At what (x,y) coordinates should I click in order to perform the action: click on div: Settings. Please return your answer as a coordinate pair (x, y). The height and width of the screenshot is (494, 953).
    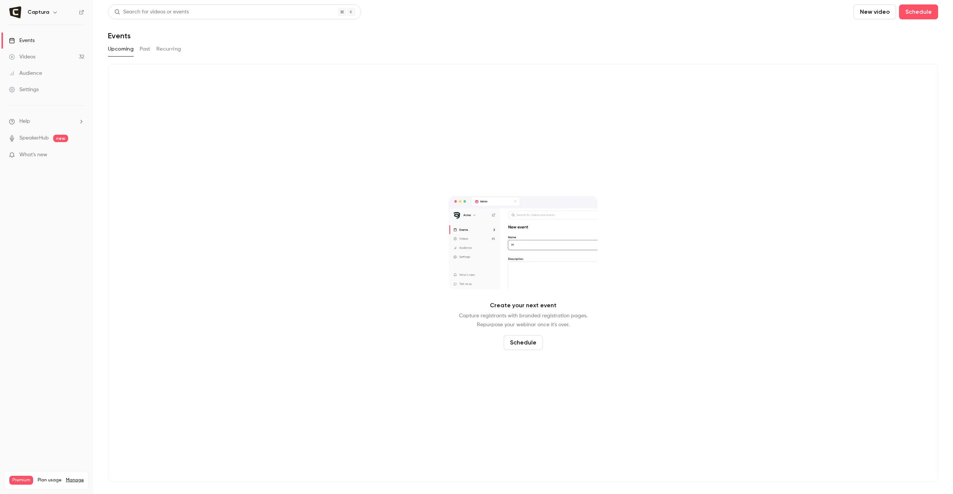
    Looking at the image, I should click on (24, 90).